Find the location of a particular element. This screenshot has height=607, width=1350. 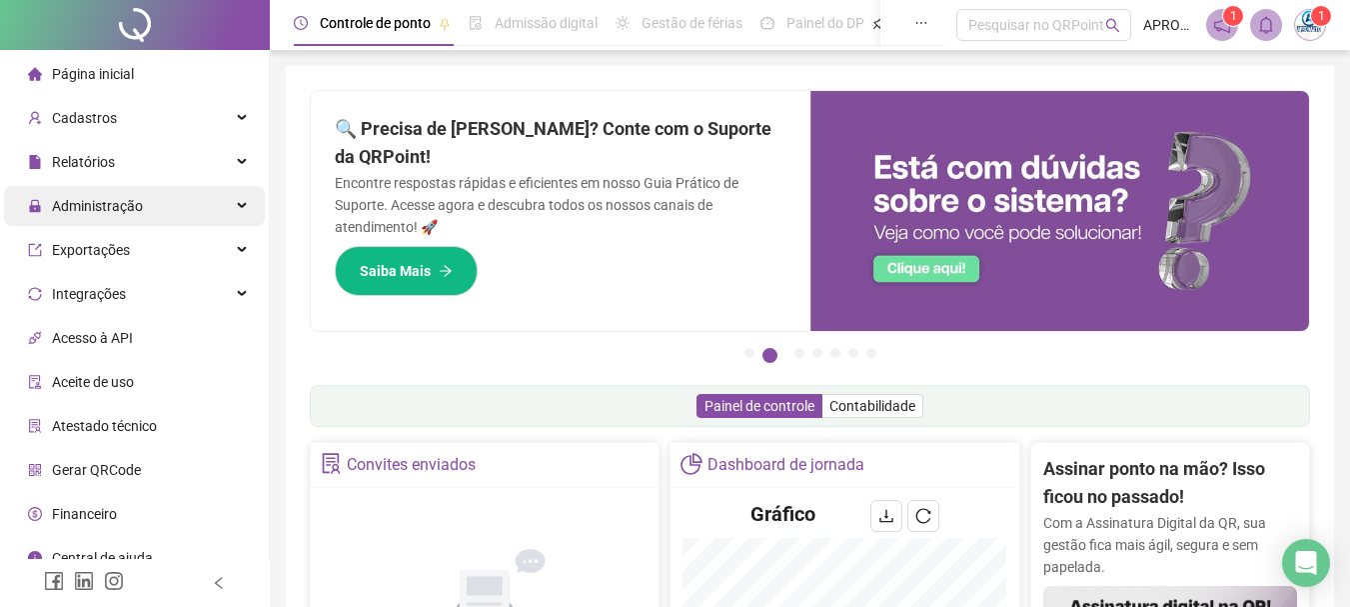

span: download is located at coordinates (887, 516).